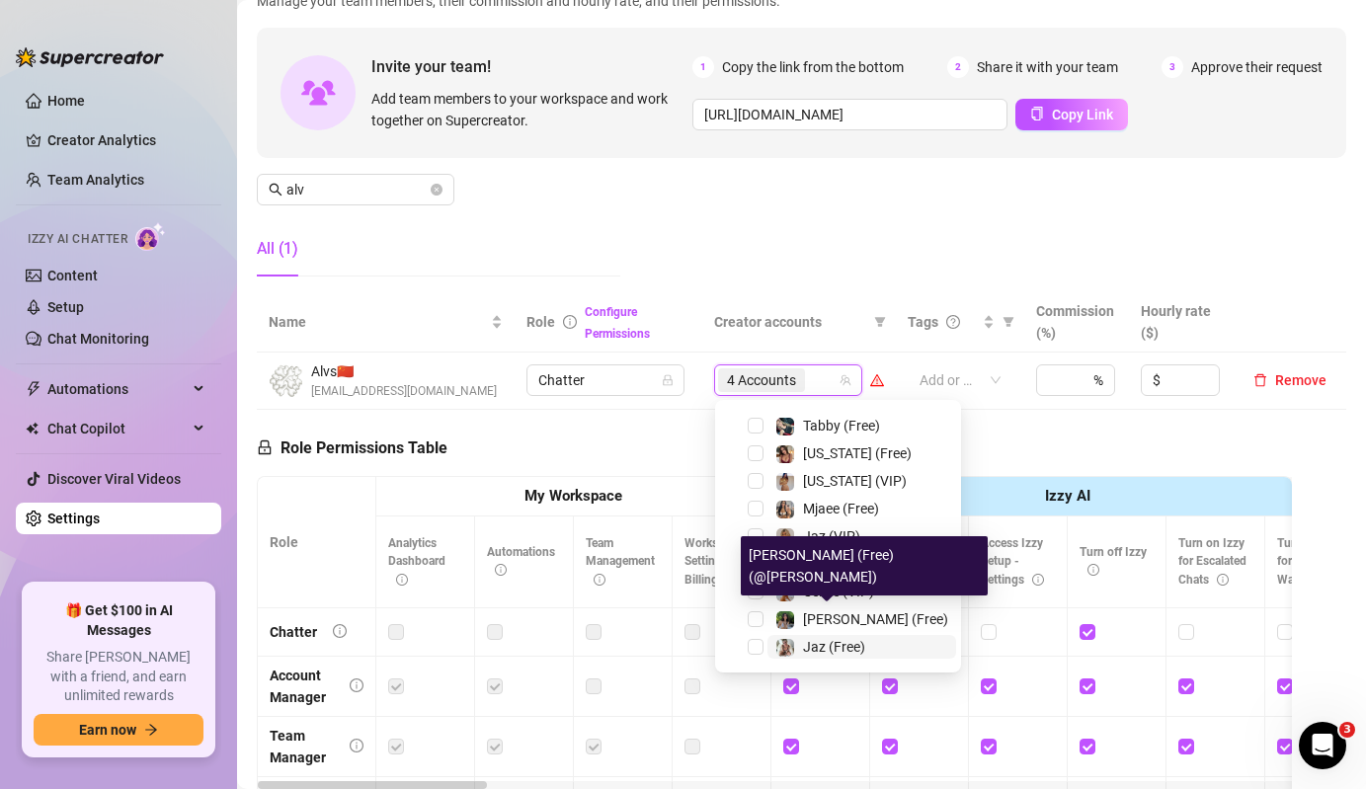 The width and height of the screenshot is (1366, 789). What do you see at coordinates (1310, 562) in the screenshot?
I see `span: Turn on Izzy for Time Wasters` at bounding box center [1310, 562].